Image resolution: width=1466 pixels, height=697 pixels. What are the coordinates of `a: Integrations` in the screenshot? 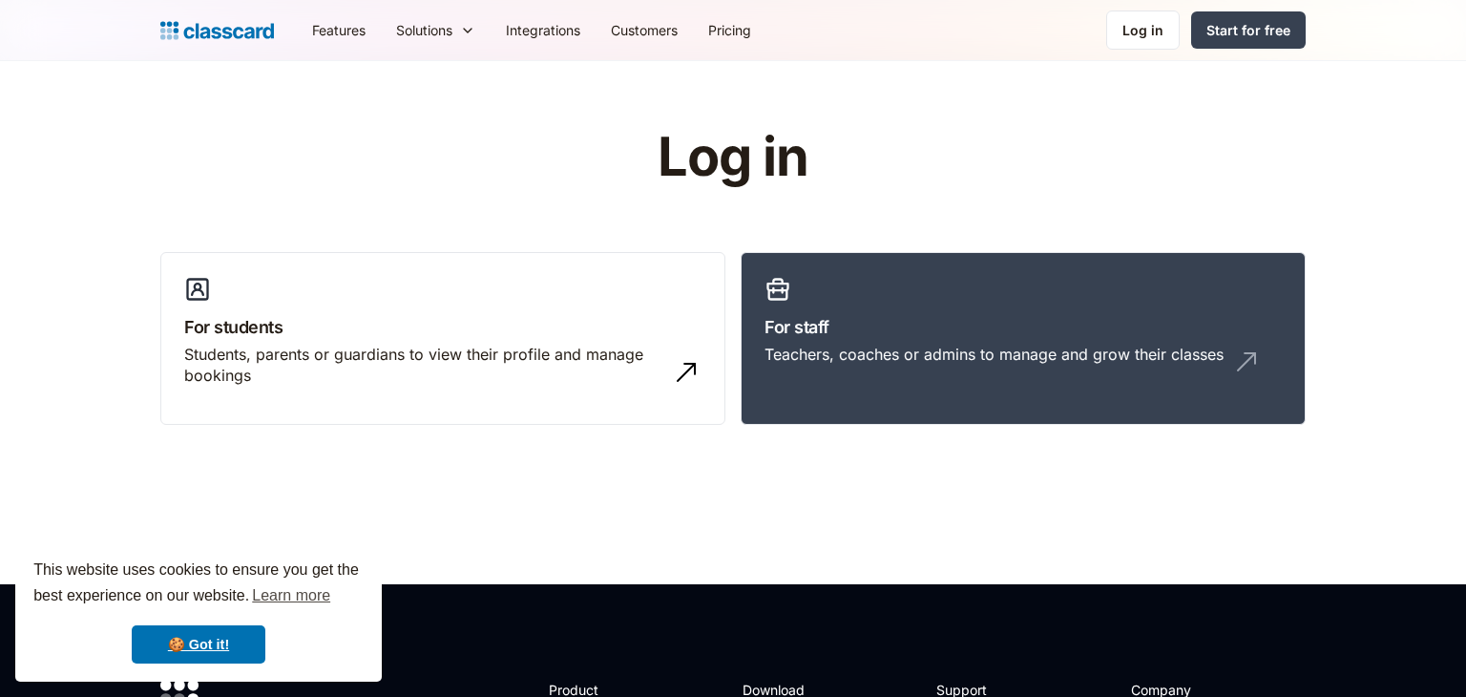 It's located at (543, 30).